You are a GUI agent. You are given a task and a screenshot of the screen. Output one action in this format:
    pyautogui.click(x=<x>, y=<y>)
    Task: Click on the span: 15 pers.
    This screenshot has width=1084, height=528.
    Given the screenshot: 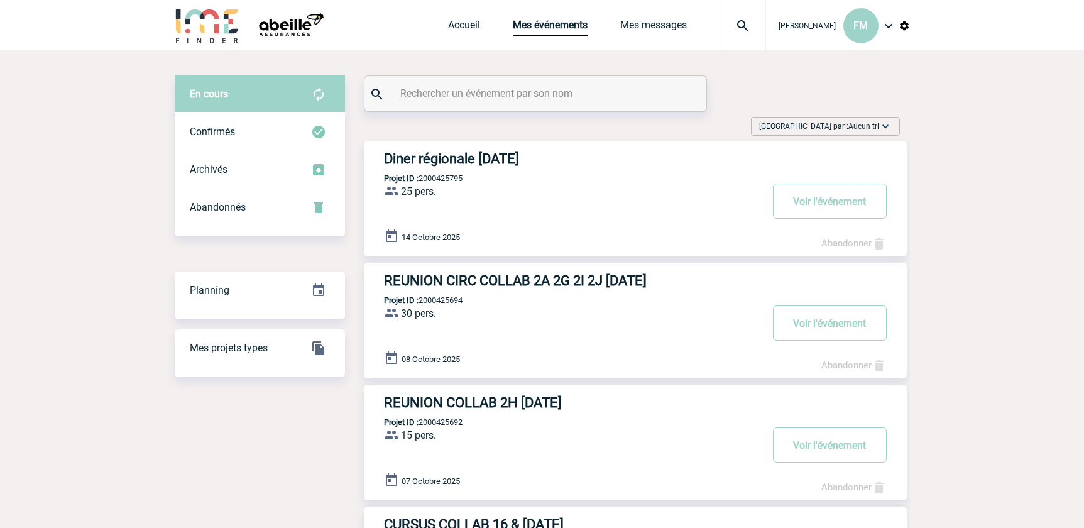 What is the action you would take?
    pyautogui.click(x=419, y=435)
    